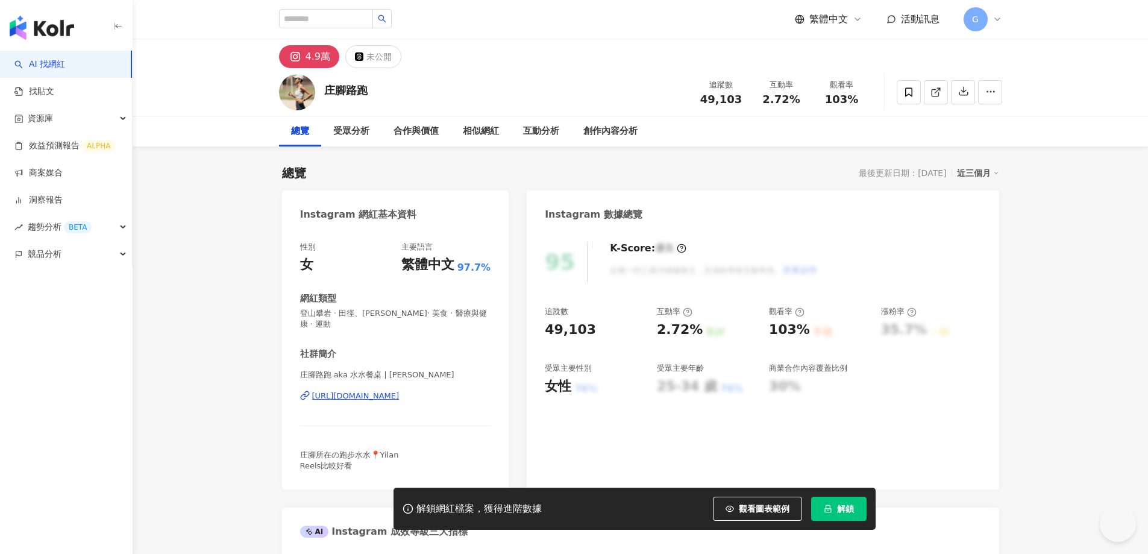 This screenshot has height=554, width=1148. I want to click on button: 觀看圖表範例, so click(758, 509).